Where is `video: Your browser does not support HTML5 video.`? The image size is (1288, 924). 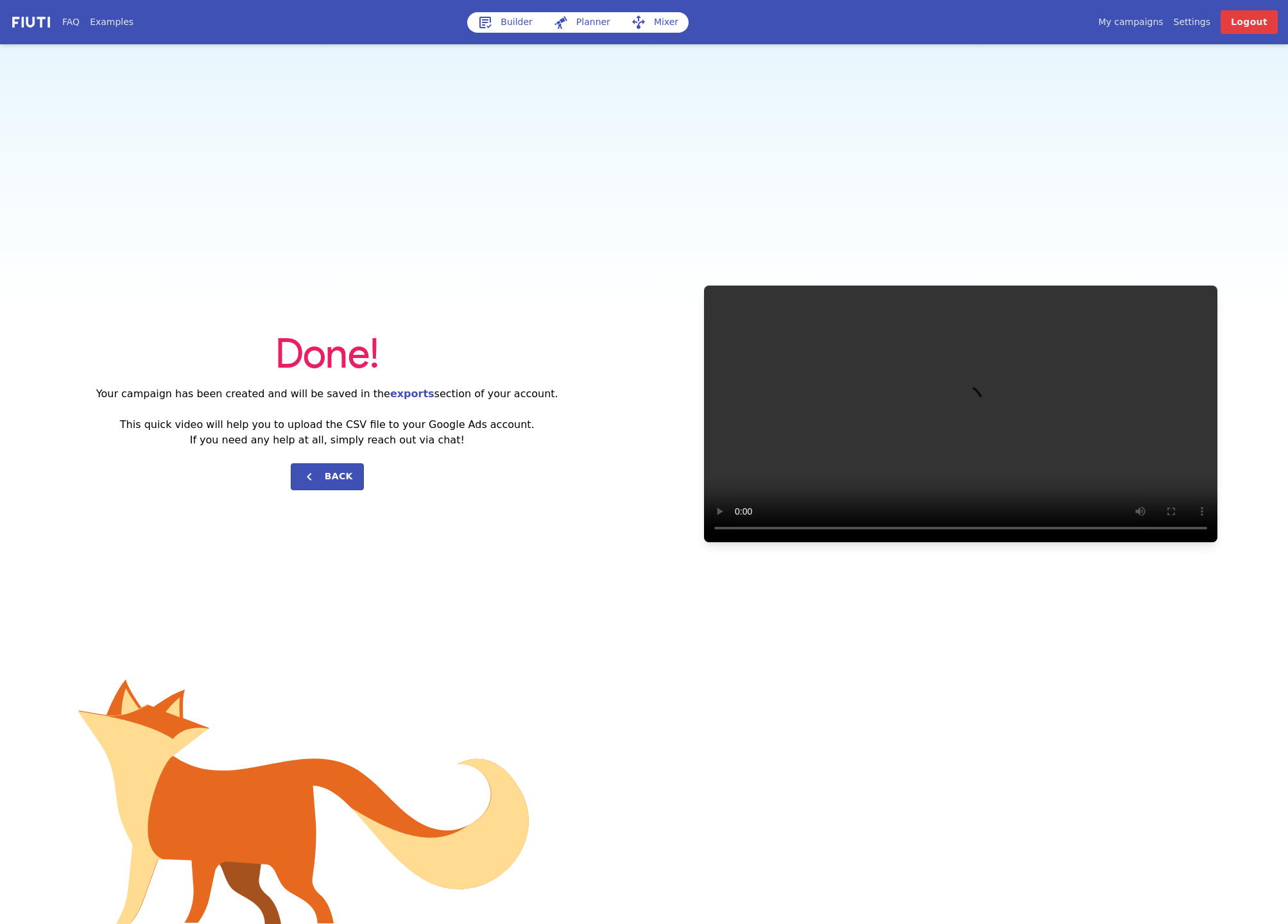
video: Your browser does not support HTML5 video. is located at coordinates (961, 414).